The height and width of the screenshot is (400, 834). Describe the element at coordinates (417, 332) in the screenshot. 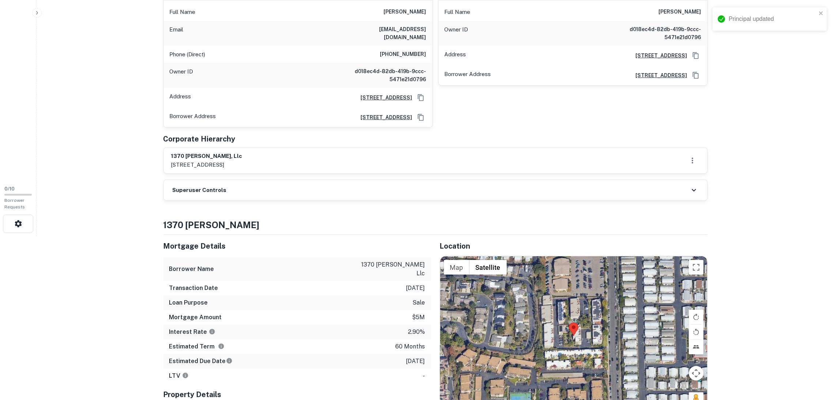

I see `p: 2.90%` at that location.